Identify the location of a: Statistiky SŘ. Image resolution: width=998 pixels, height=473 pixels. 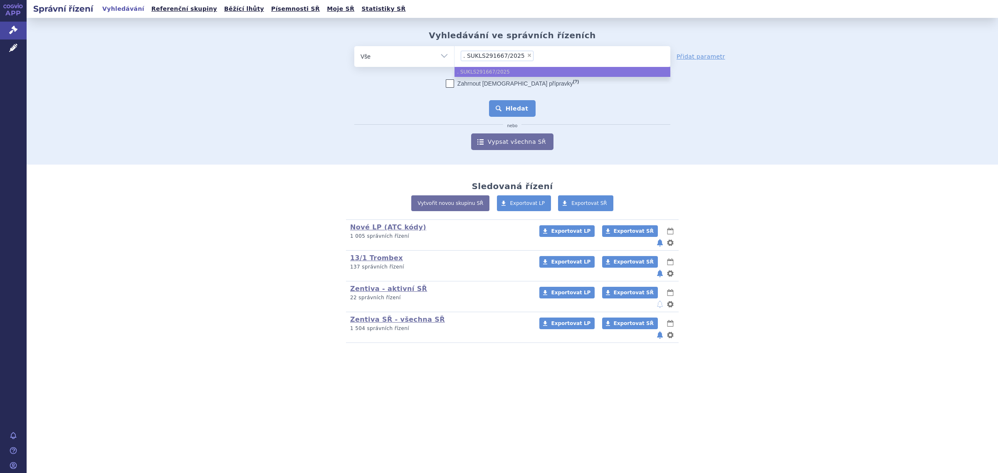
(383, 9).